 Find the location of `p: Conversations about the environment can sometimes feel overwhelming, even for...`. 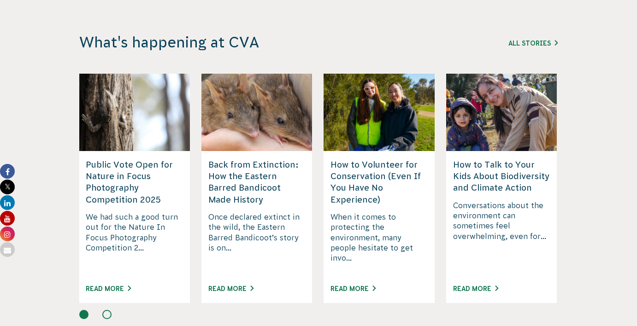

p: Conversations about the environment can sometimes feel overwhelming, even for... is located at coordinates (501, 237).